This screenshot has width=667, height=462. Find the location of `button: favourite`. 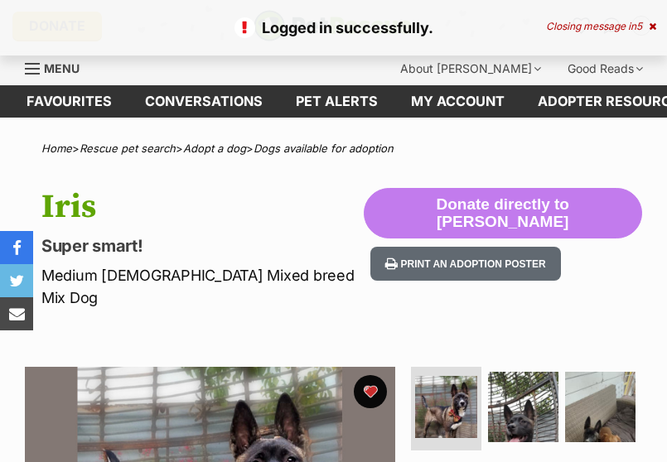

button: favourite is located at coordinates (370, 392).